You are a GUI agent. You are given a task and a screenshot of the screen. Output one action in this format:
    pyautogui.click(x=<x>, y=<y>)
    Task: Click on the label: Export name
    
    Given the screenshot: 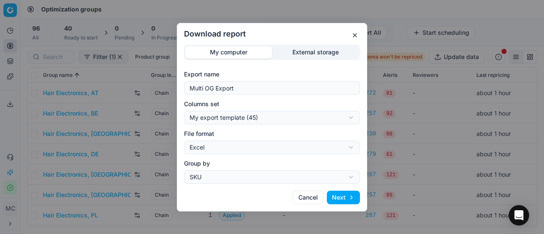 What is the action you would take?
    pyautogui.click(x=272, y=74)
    